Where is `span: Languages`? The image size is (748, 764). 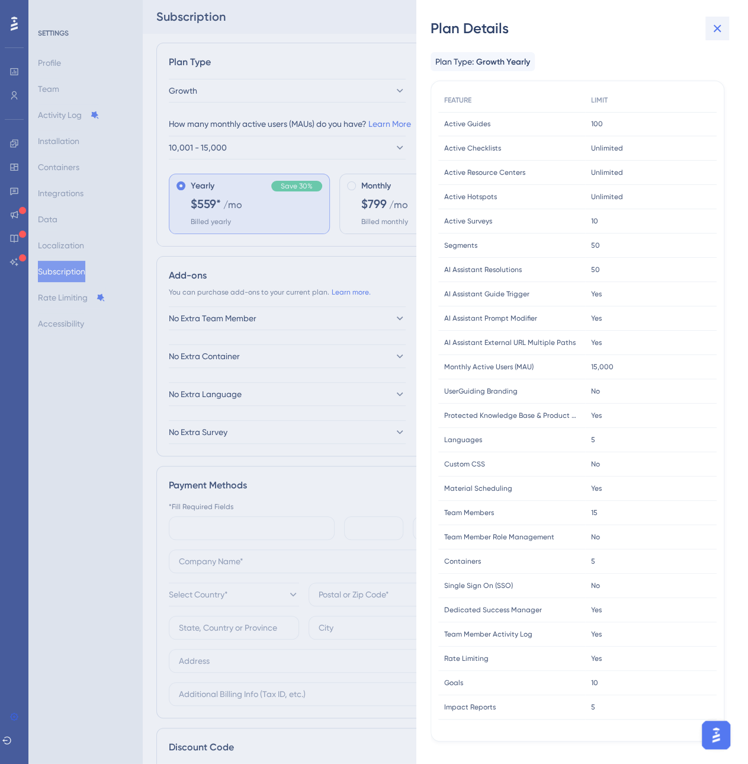
span: Languages is located at coordinates (463, 440).